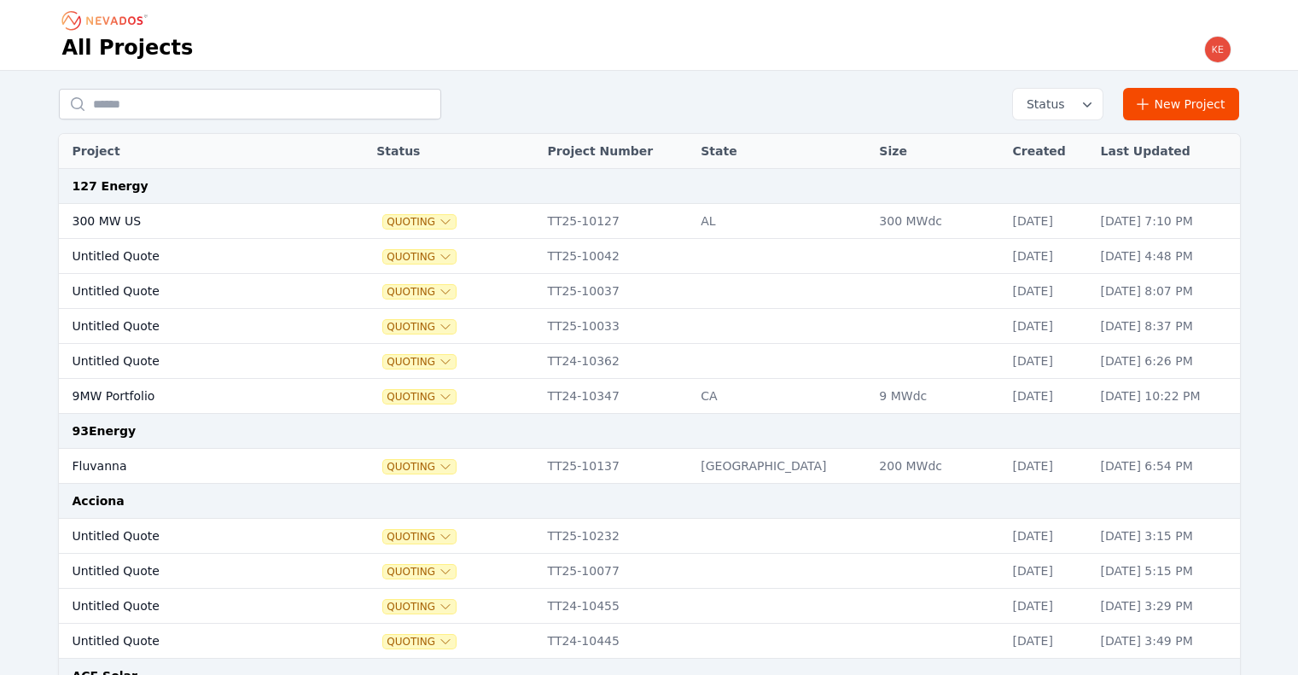  I want to click on th: Project Number, so click(616, 151).